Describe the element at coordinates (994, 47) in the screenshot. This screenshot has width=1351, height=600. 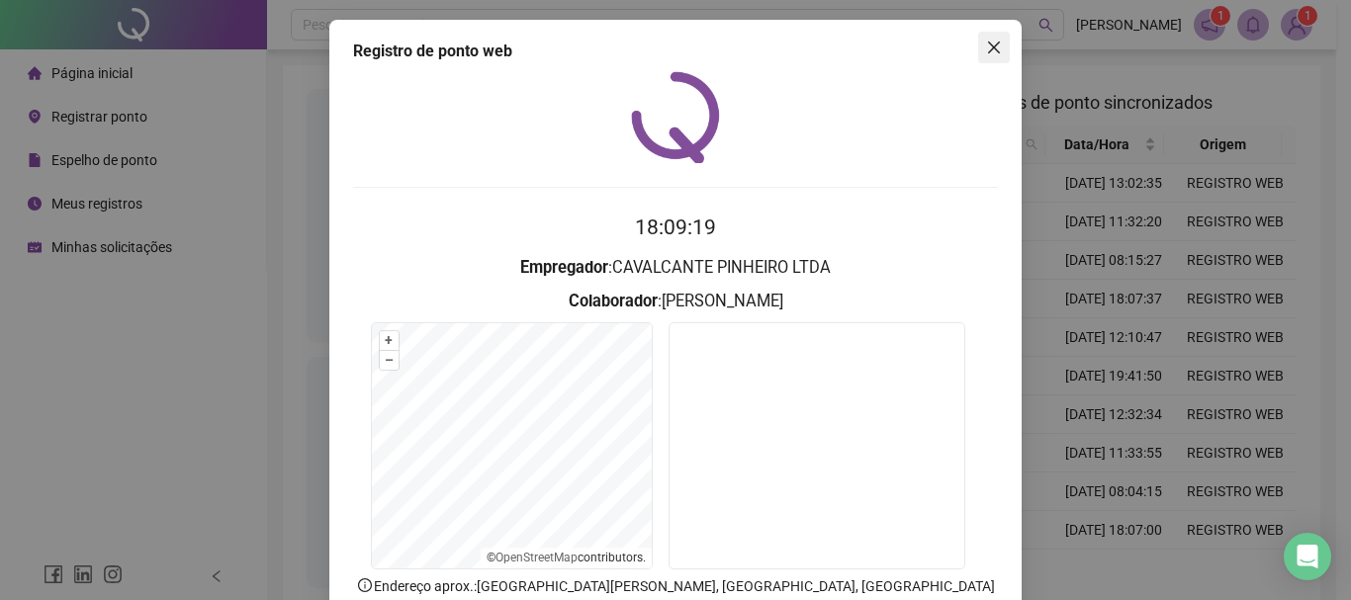
I see `span: close` at that location.